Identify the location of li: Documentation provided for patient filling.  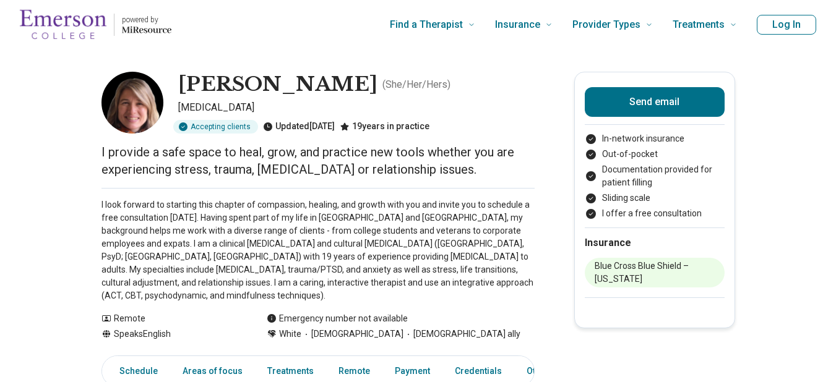
(655, 176).